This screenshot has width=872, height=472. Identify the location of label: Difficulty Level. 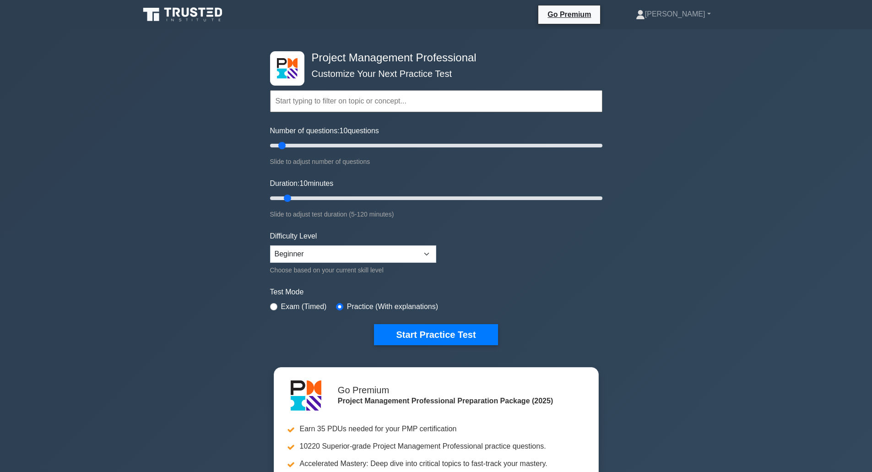
(293, 236).